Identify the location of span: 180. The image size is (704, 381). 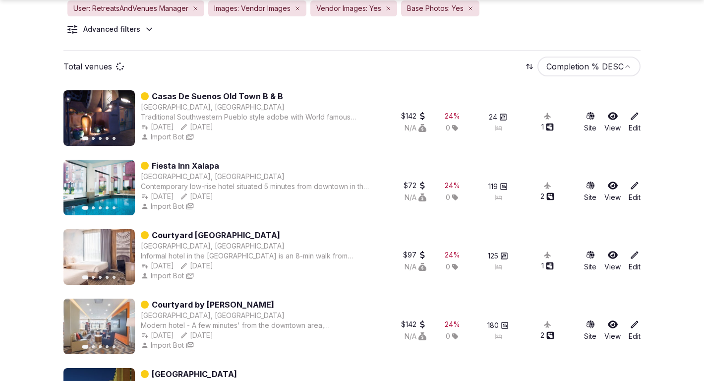
(493, 325).